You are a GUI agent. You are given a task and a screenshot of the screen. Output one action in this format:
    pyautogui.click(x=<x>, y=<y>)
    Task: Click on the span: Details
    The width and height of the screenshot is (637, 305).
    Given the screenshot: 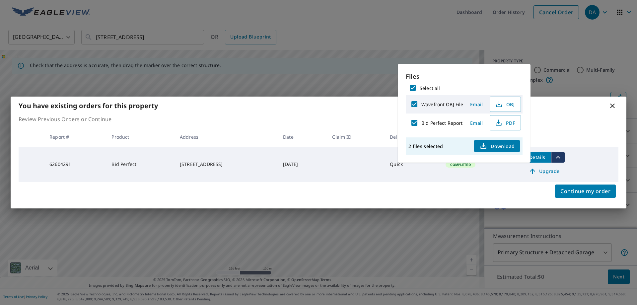 What is the action you would take?
    pyautogui.click(x=537, y=157)
    